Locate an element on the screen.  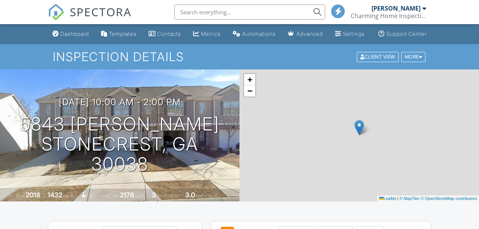
span: bathrooms is located at coordinates (207, 195).